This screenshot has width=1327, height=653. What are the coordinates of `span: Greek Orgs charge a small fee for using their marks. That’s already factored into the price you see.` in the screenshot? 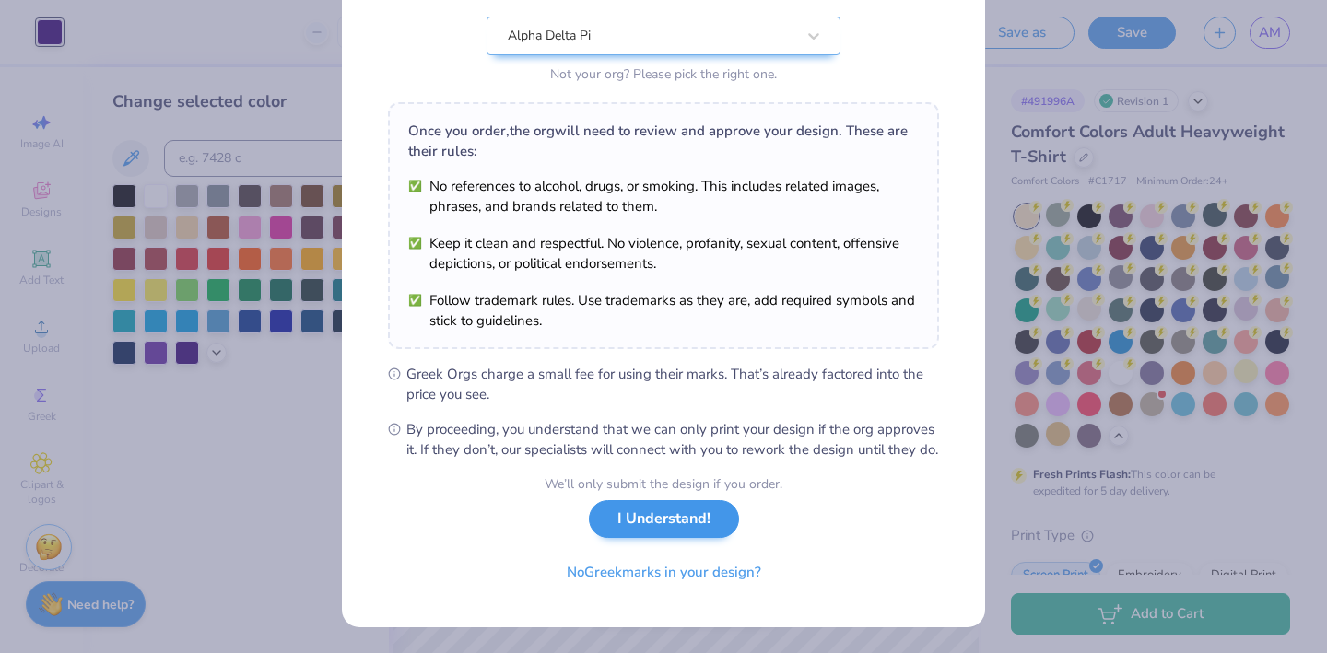 It's located at (673, 384).